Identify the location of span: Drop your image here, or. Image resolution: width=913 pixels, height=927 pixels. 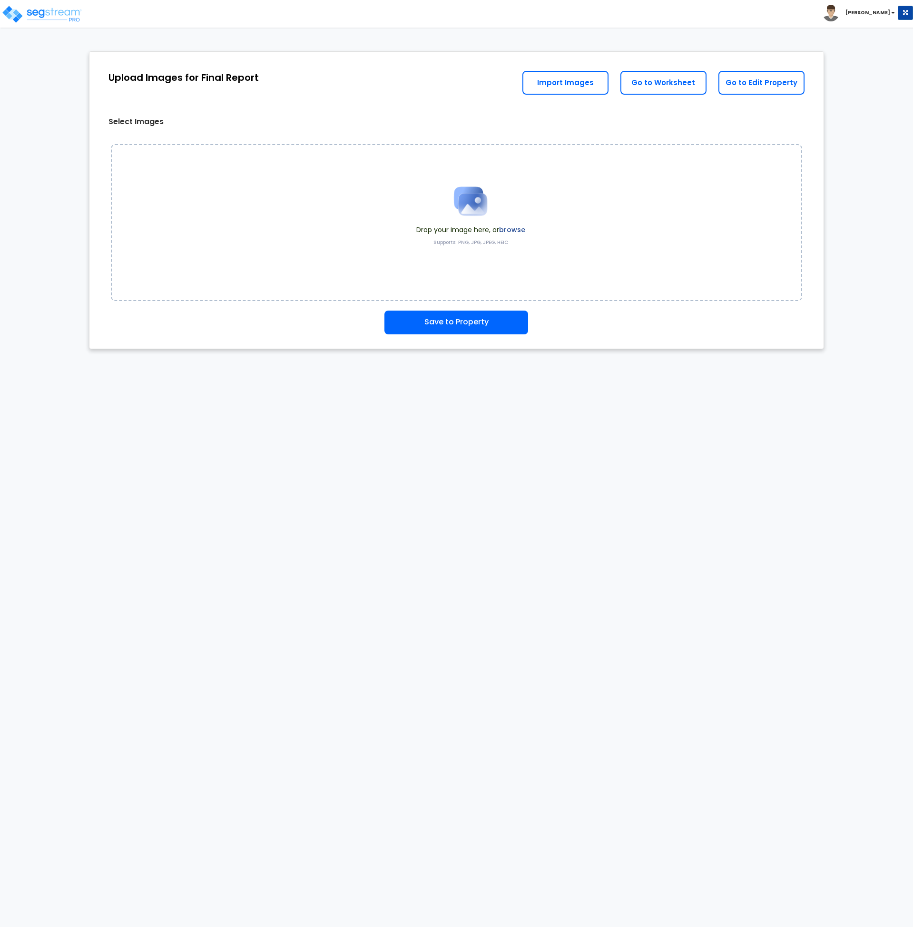
(471, 230).